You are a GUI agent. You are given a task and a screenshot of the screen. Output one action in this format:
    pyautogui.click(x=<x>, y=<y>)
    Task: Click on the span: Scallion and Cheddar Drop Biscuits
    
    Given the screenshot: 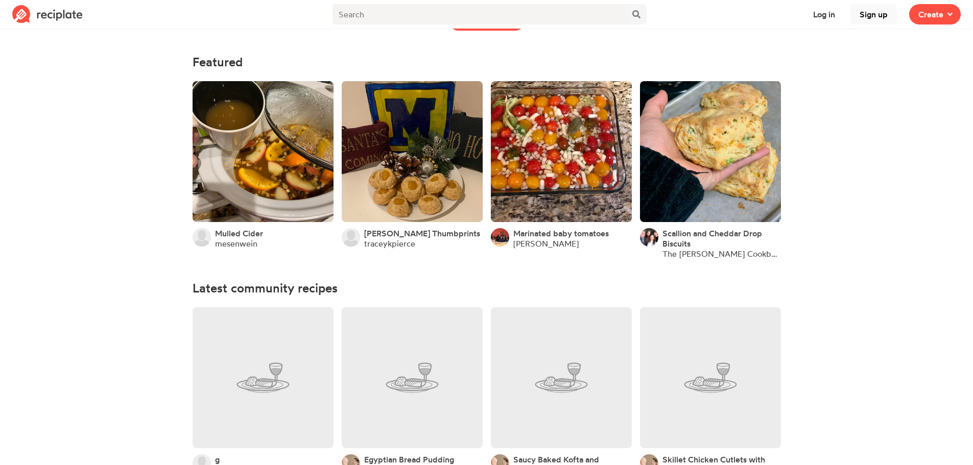 What is the action you would take?
    pyautogui.click(x=712, y=239)
    